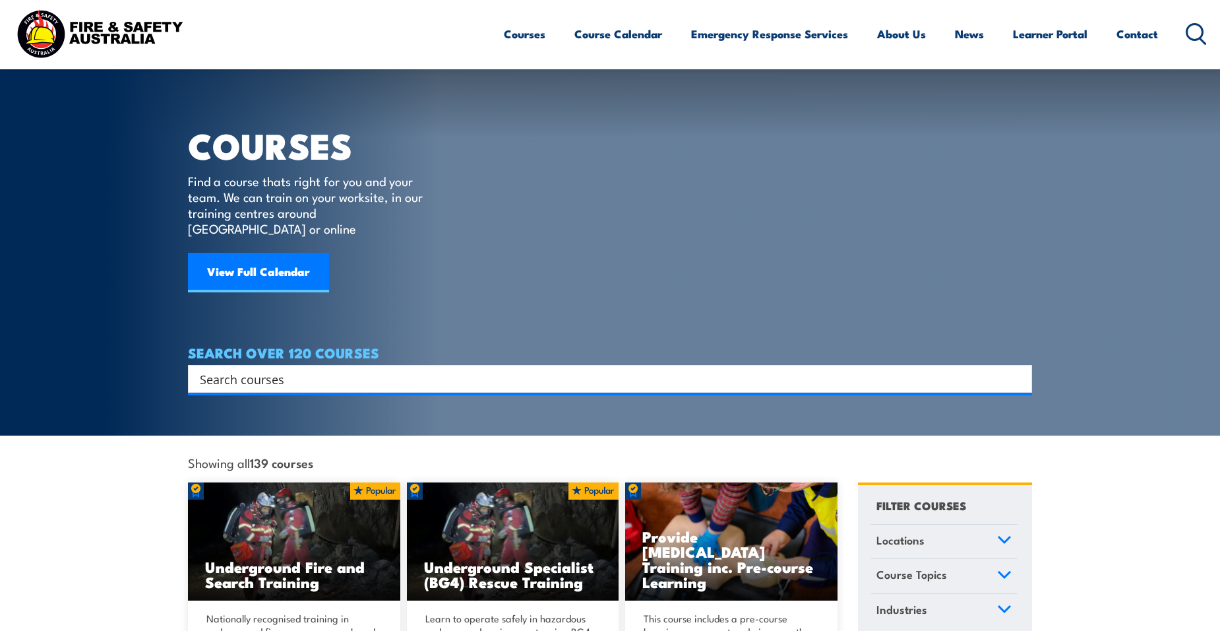 The height and width of the screenshot is (631, 1220). Describe the element at coordinates (770, 34) in the screenshot. I see `a: Emergency Response Services` at that location.